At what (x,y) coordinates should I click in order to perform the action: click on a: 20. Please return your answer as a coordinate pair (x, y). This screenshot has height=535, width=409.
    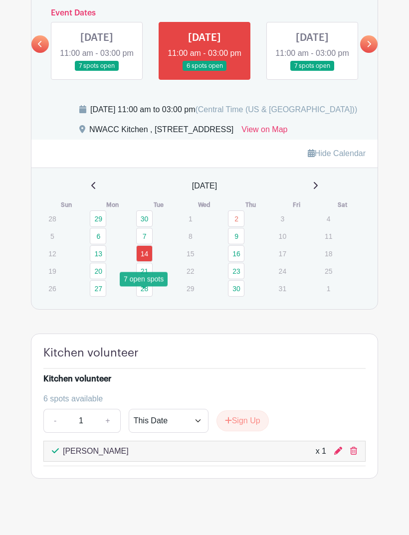
    Looking at the image, I should click on (98, 271).